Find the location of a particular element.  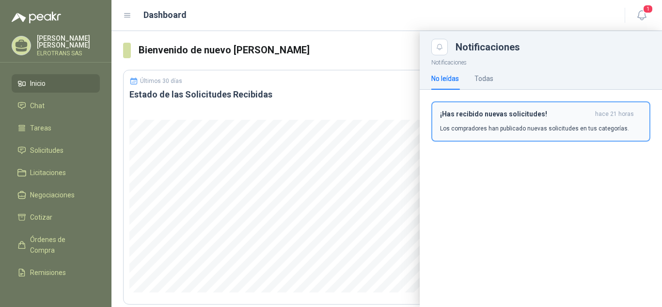

a: Órdenes de Compra is located at coordinates (56, 245).